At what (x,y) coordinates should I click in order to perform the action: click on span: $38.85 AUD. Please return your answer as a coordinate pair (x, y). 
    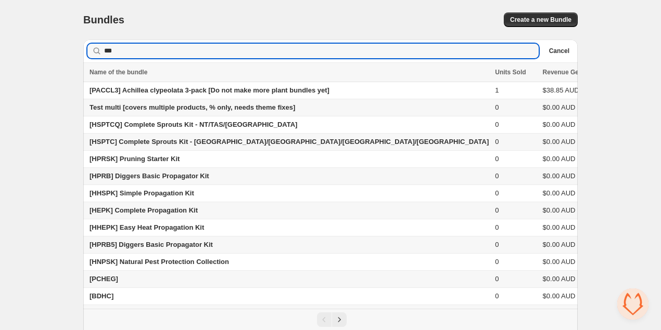
    Looking at the image, I should click on (561, 90).